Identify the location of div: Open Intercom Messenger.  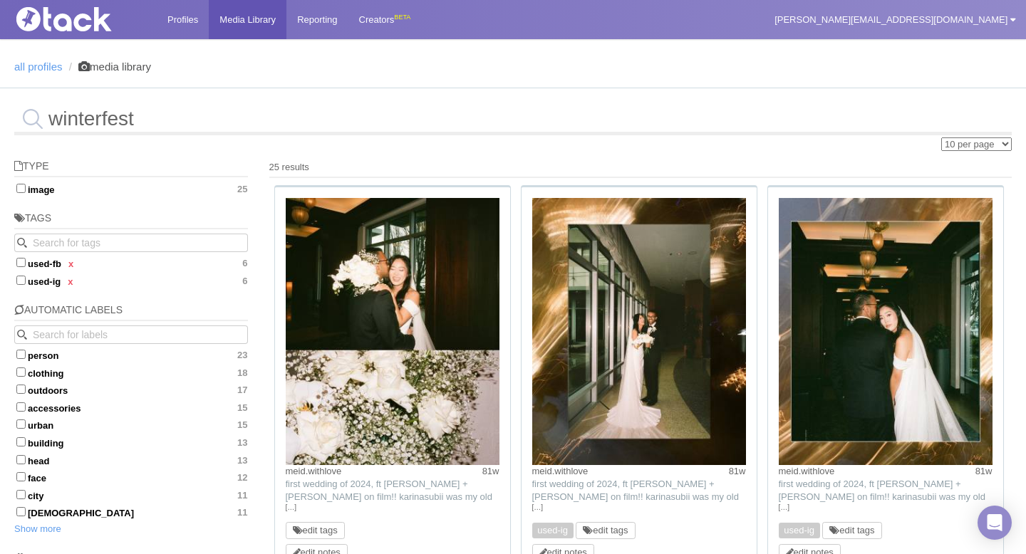
(995, 523).